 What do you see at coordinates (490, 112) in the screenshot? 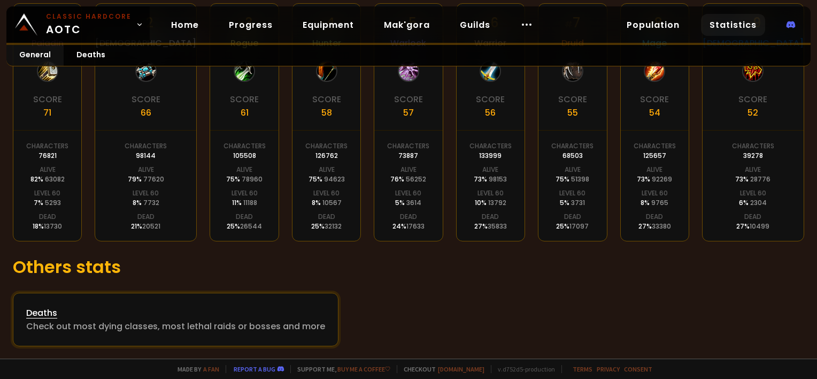
I see `div: 56` at bounding box center [490, 112].